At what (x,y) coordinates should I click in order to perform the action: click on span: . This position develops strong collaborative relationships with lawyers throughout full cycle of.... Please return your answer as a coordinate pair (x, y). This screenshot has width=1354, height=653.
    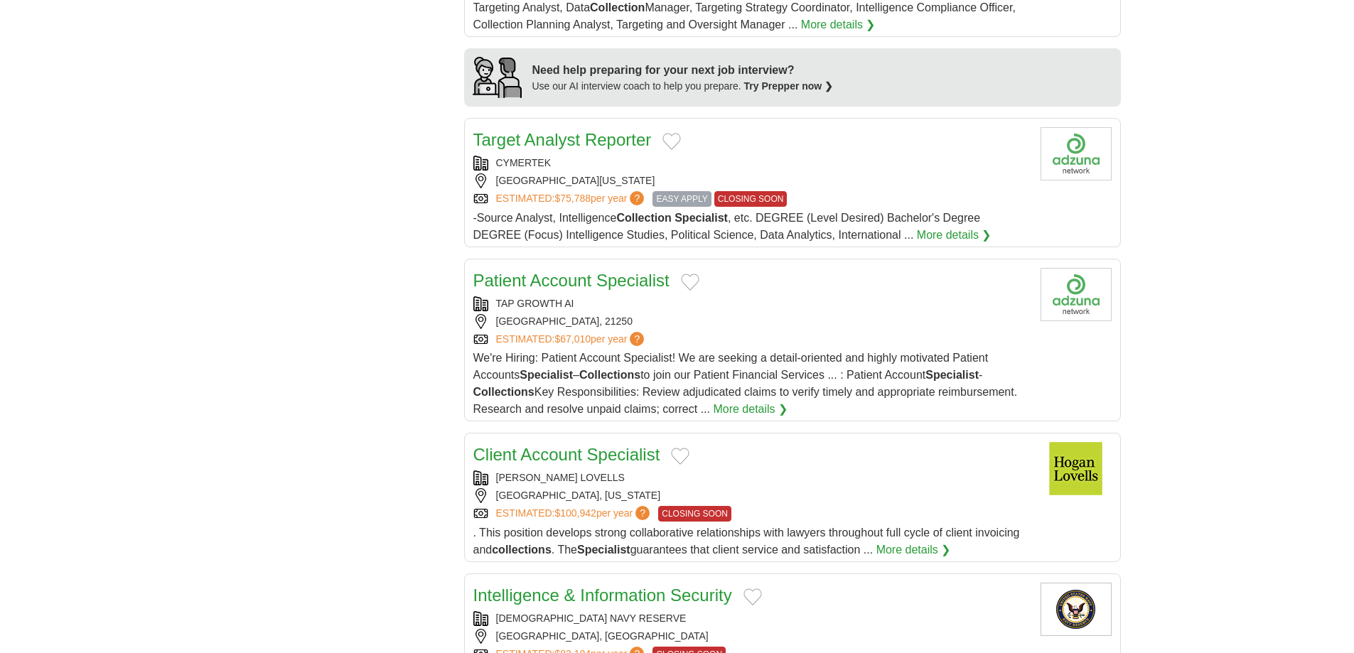
    Looking at the image, I should click on (746, 541).